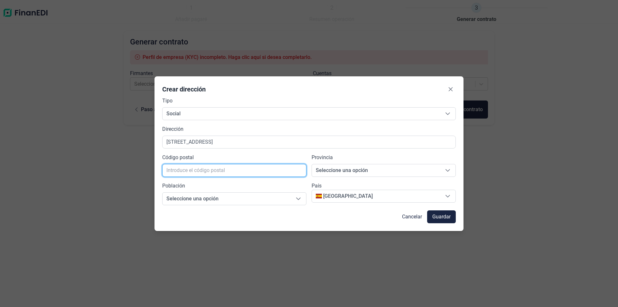  Describe the element at coordinates (178, 157) in the screenshot. I see `label: Código postal` at that location.